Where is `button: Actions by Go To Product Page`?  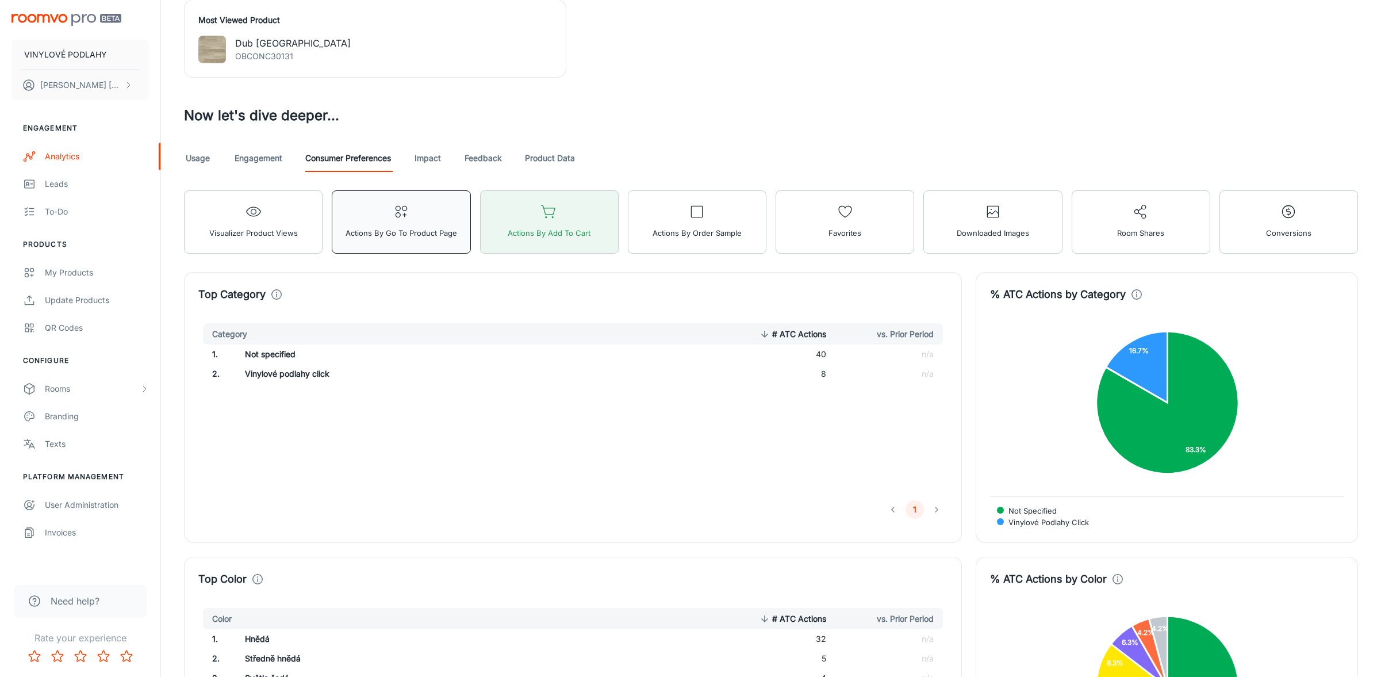
button: Actions by Go To Product Page is located at coordinates (401, 222).